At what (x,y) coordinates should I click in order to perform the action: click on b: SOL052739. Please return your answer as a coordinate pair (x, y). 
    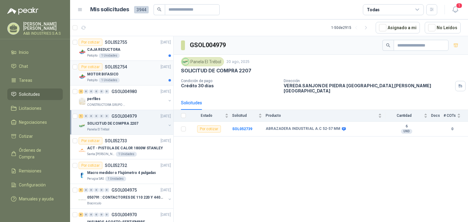
    Looking at the image, I should click on (242, 129).